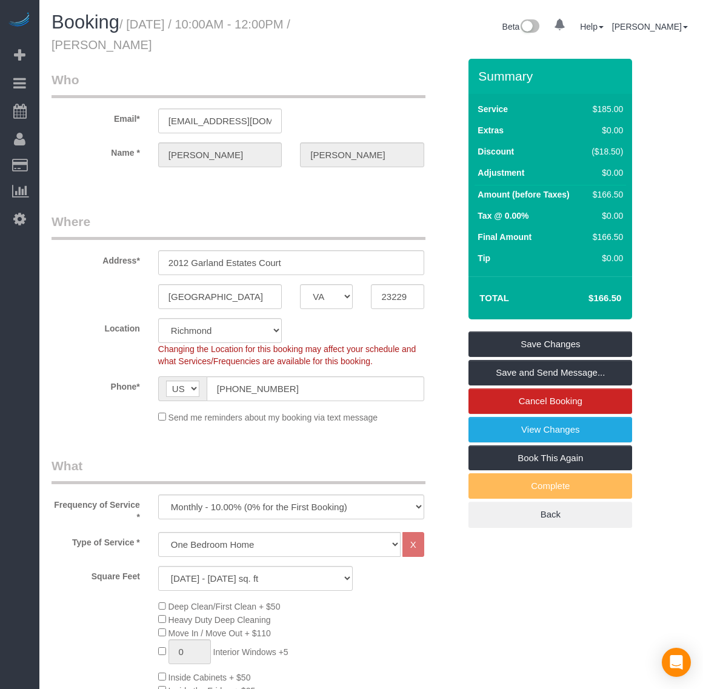  What do you see at coordinates (96, 150) in the screenshot?
I see `label: Name *` at bounding box center [96, 150].